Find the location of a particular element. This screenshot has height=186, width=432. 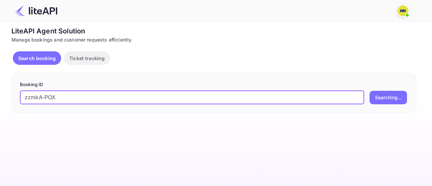

img: LiteAPI Logo is located at coordinates (36, 11).